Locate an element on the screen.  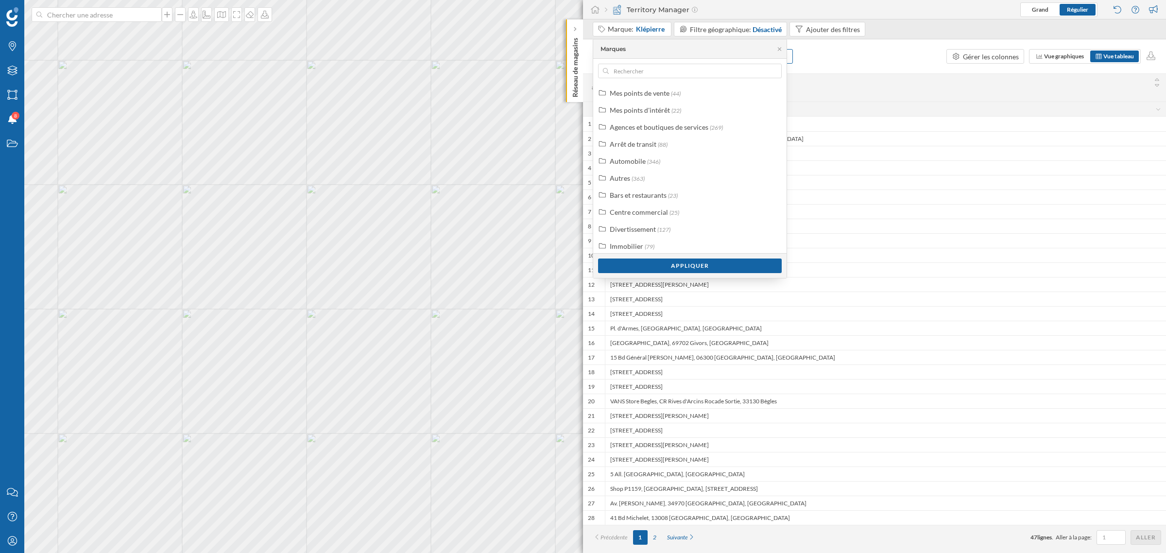
div: 26 is located at coordinates (591, 489).